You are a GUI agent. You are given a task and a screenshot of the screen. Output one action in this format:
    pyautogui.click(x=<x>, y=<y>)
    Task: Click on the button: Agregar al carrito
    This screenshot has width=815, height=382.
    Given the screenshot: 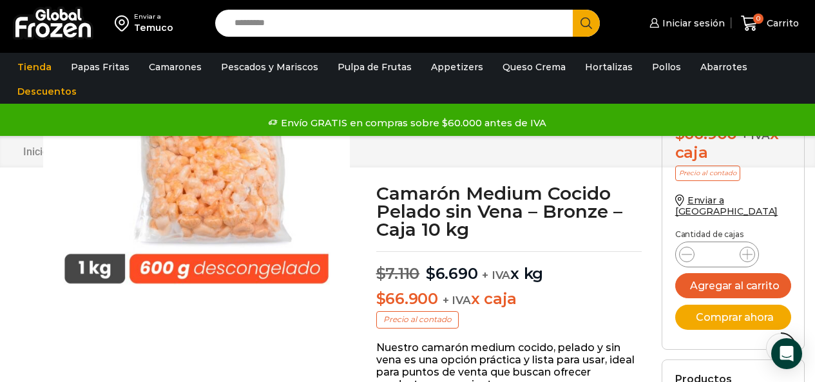 What is the action you would take?
    pyautogui.click(x=733, y=285)
    